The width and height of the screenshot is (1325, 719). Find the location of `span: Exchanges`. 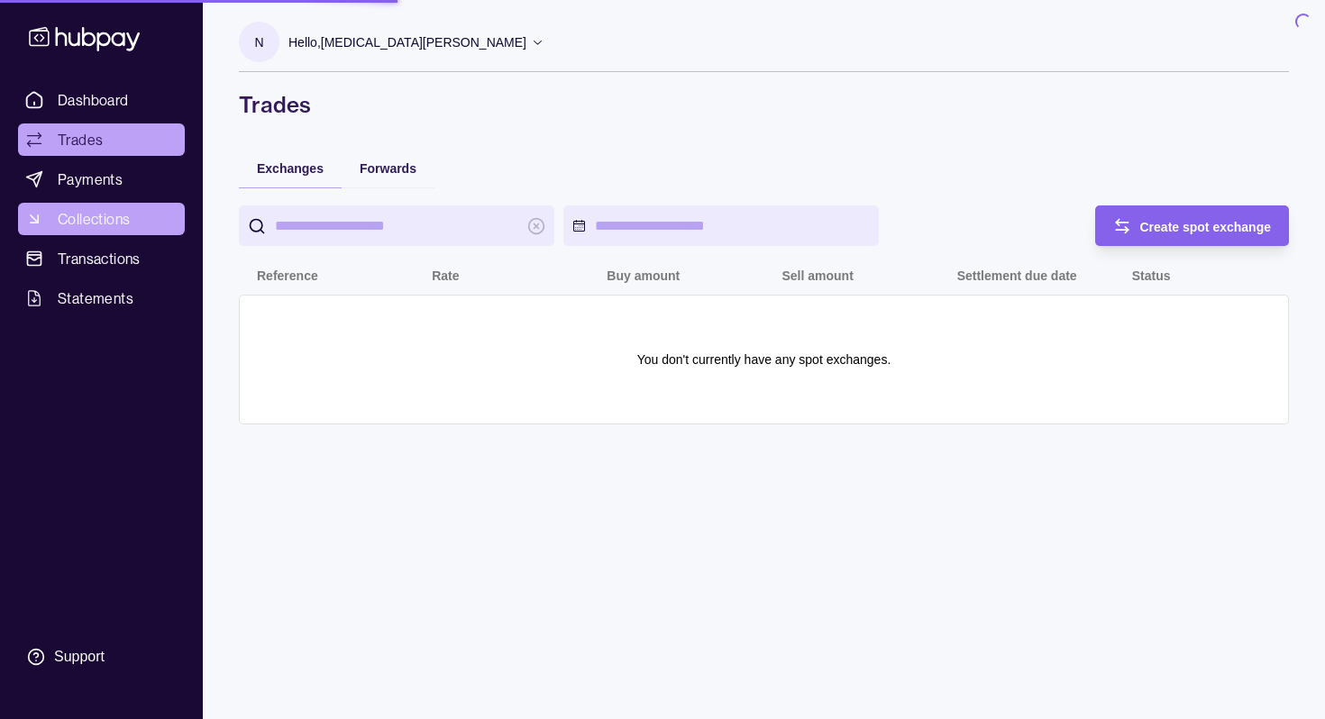

span: Exchanges is located at coordinates (290, 169).